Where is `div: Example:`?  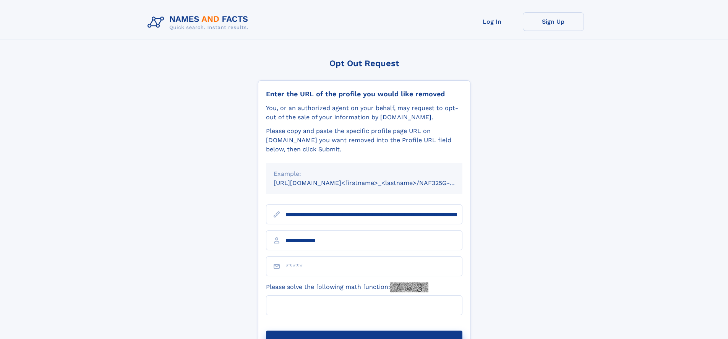 div: Example: is located at coordinates (364, 174).